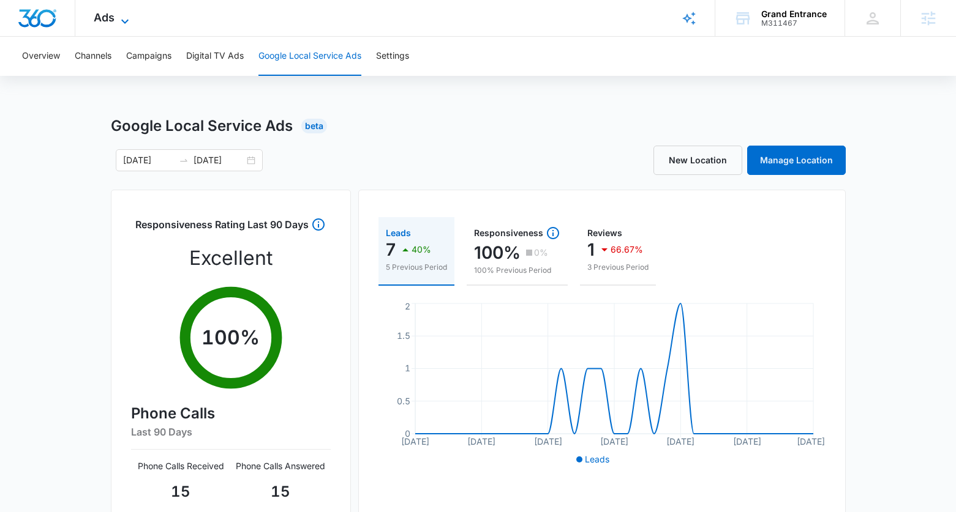  Describe the element at coordinates (793, 23) in the screenshot. I see `div: account id` at that location.